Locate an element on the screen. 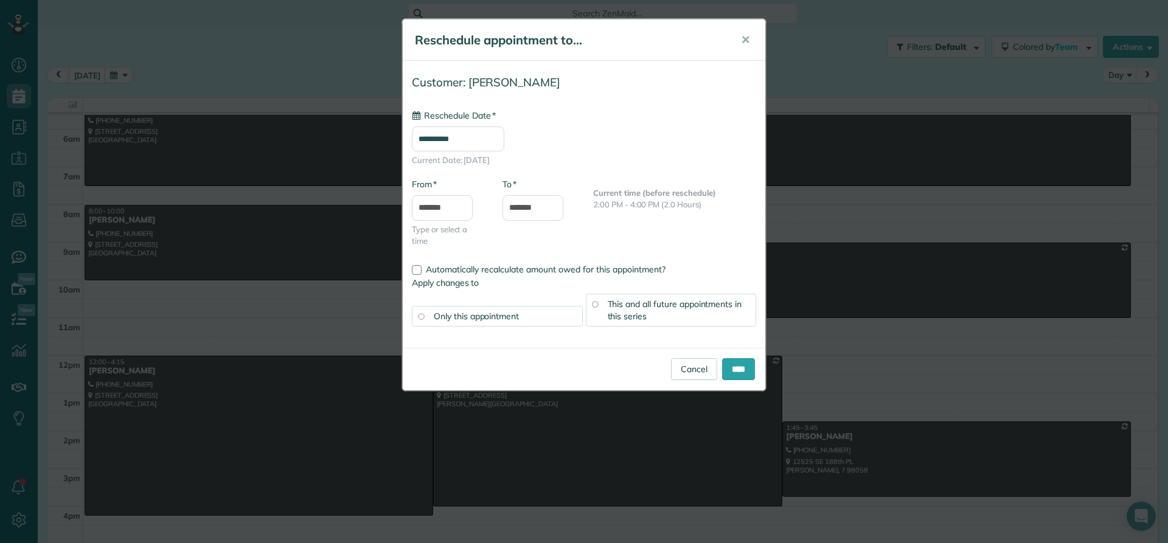 The image size is (1168, 543). label: From is located at coordinates (424, 184).